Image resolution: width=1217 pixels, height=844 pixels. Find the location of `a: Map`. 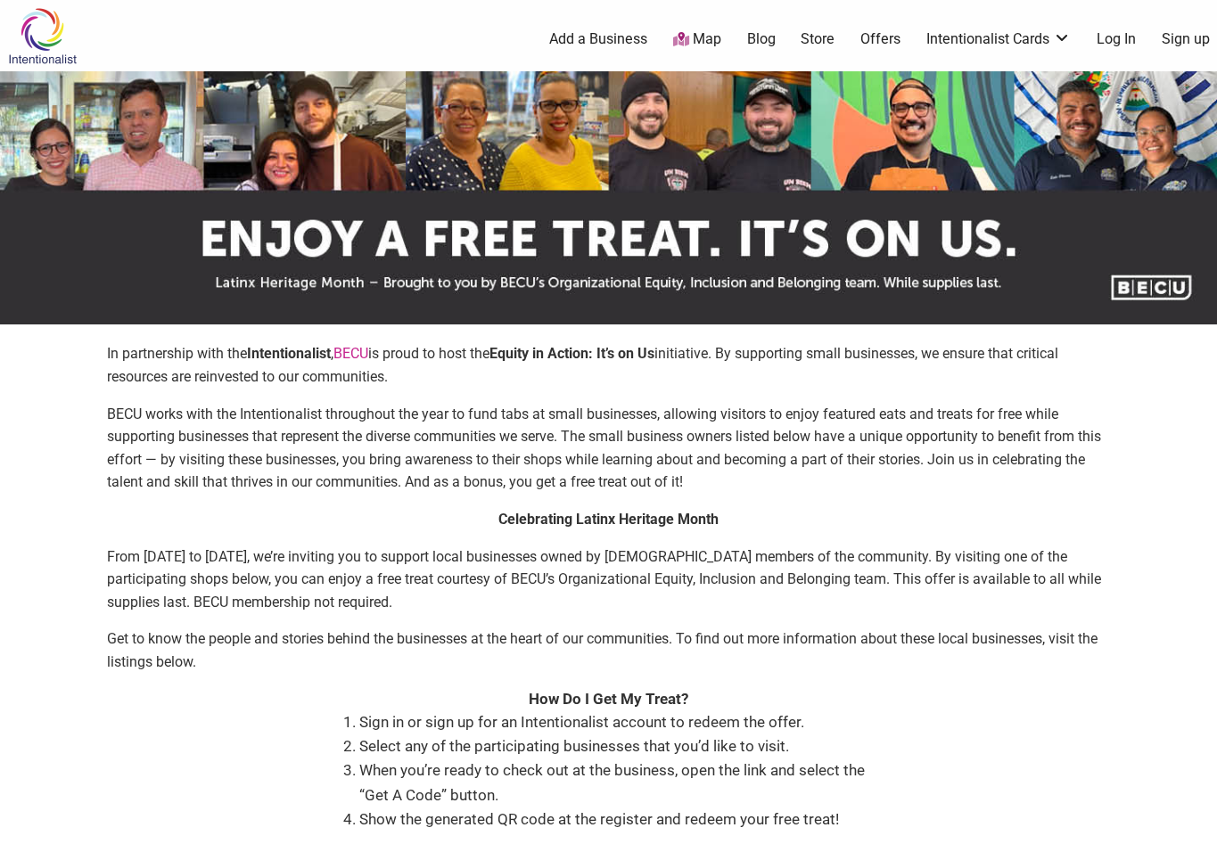

a: Map is located at coordinates (697, 39).